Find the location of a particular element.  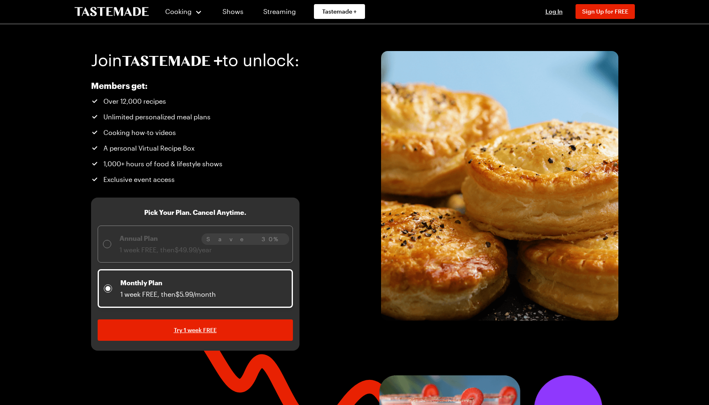

span: A personal Virtual Recipe Box is located at coordinates (149, 148).